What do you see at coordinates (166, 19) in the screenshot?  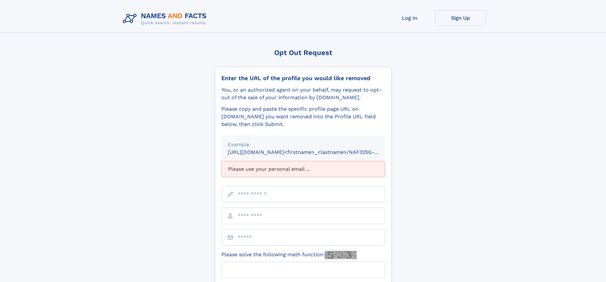 I see `img: Logo Names and Facts` at bounding box center [166, 19].